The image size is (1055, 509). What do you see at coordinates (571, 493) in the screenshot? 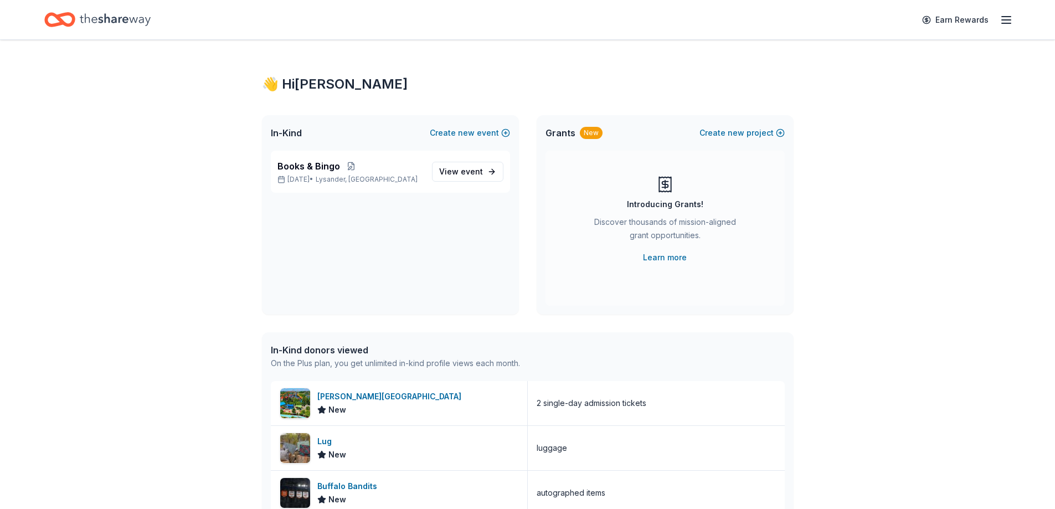
I see `div: autographed items` at bounding box center [571, 493].